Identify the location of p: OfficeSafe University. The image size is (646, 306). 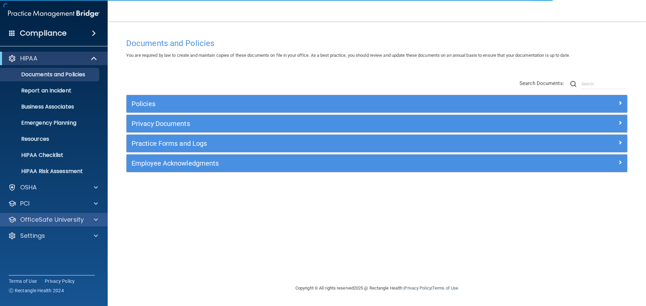
(52, 220).